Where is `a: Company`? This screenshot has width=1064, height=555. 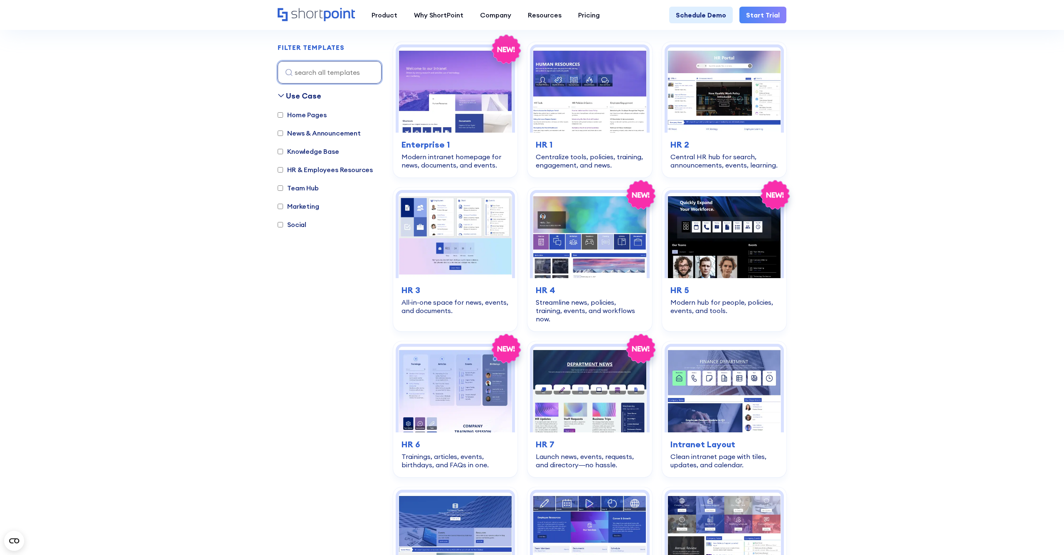
a: Company is located at coordinates (496, 15).